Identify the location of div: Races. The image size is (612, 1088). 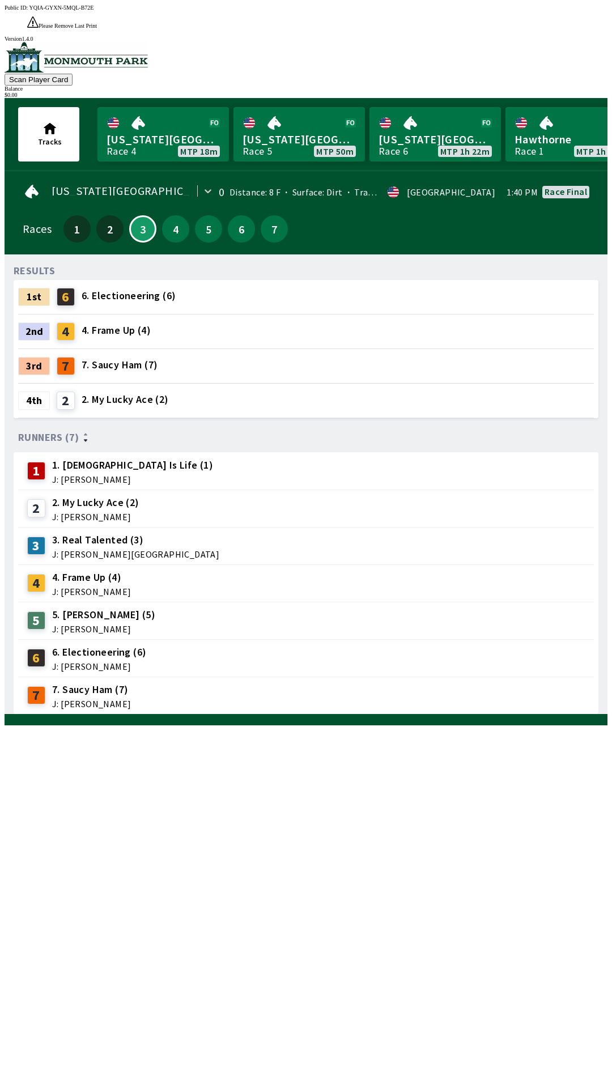
(37, 229).